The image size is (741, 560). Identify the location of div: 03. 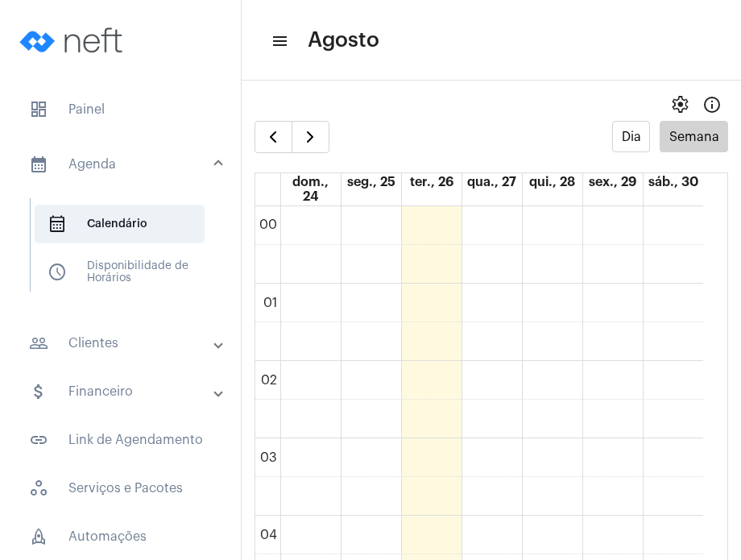
(268, 458).